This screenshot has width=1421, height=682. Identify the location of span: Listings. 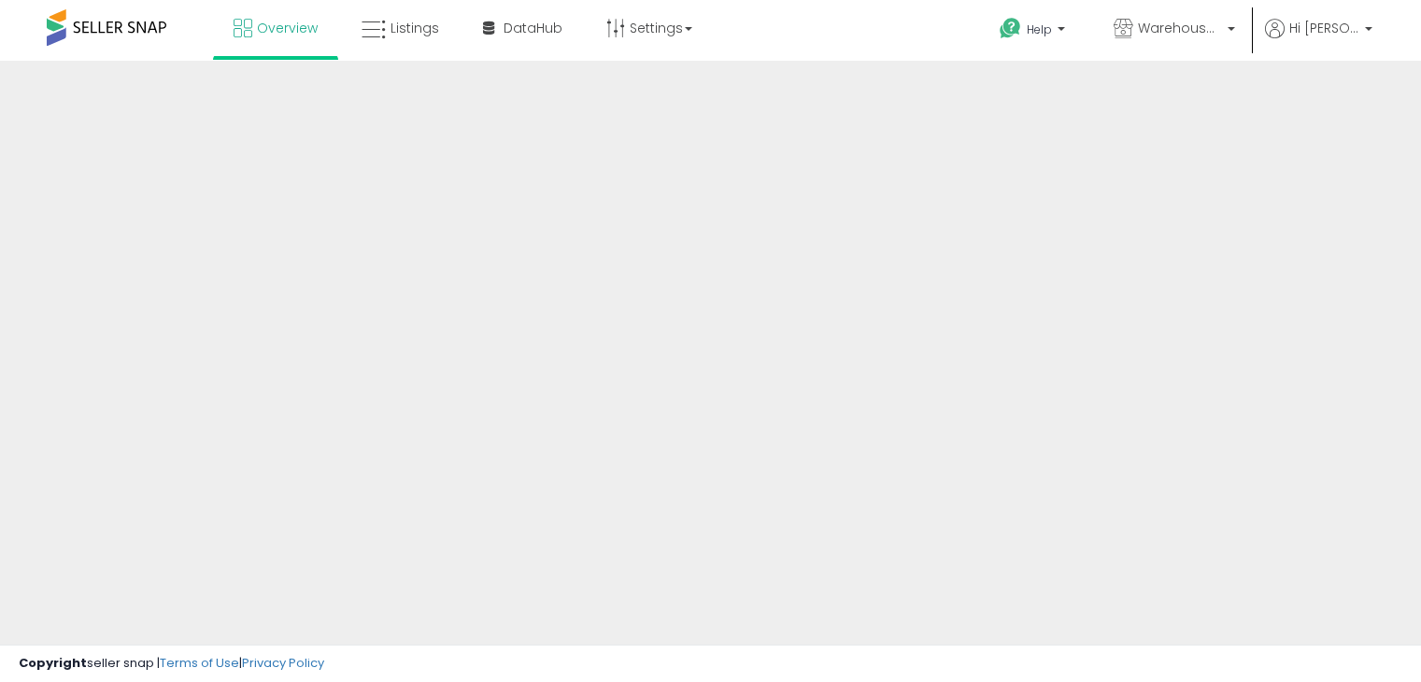
(415, 28).